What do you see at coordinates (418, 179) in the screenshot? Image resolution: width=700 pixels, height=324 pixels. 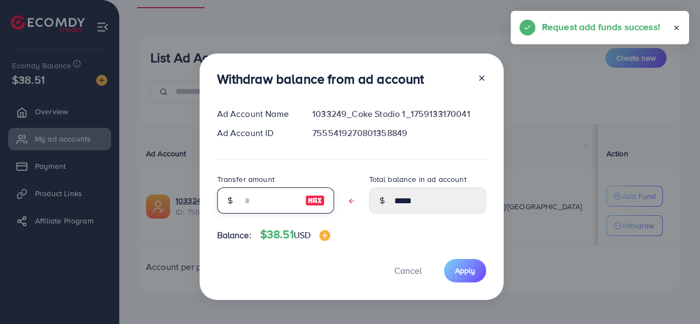 I see `label: Total balance in ad account` at bounding box center [418, 179].